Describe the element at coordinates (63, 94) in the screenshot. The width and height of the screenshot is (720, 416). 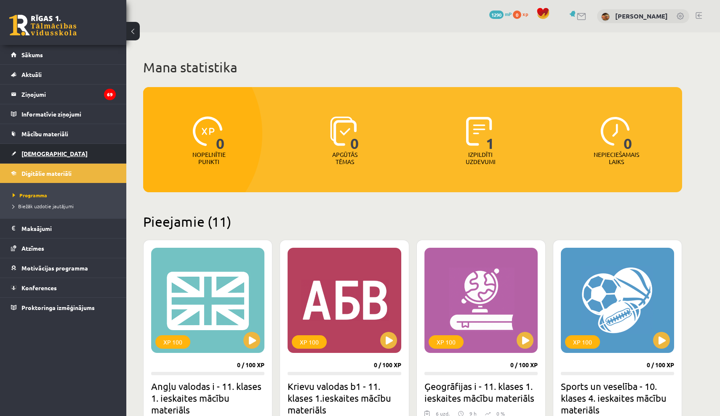
I see `a: Ziņojumi69` at that location.